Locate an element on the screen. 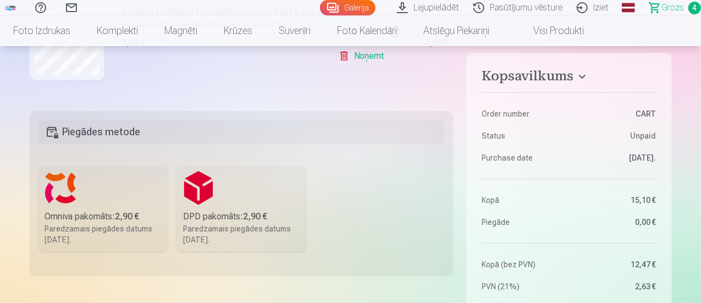  a: Atslēgu piekariņi is located at coordinates (456, 31).